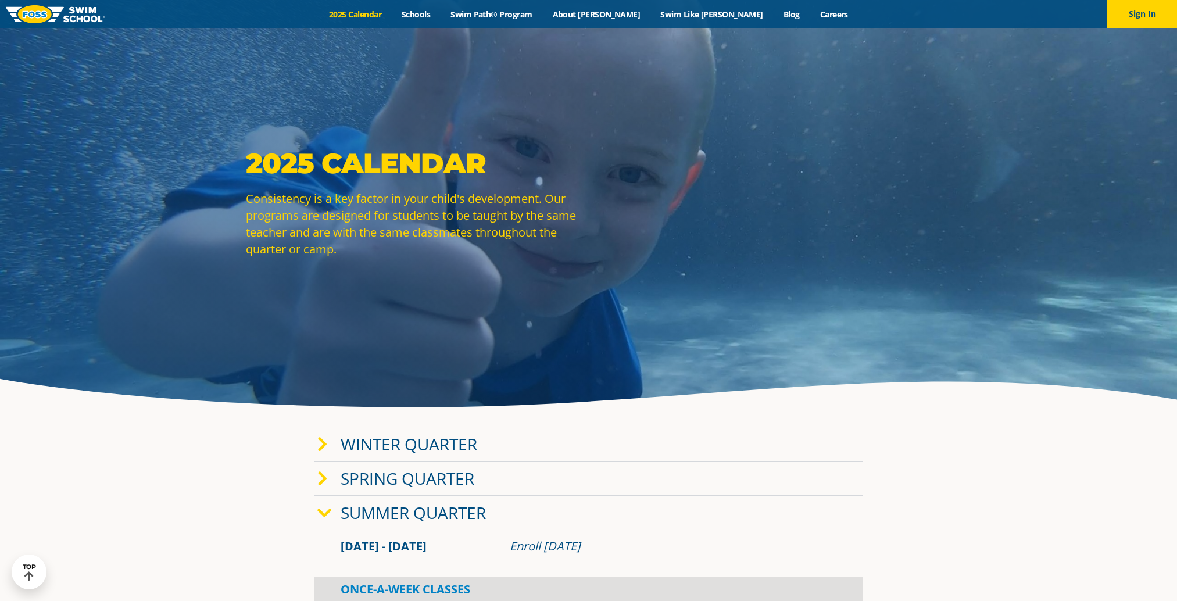 The height and width of the screenshot is (601, 1177). What do you see at coordinates (413, 513) in the screenshot?
I see `a: Summer Quarter` at bounding box center [413, 513].